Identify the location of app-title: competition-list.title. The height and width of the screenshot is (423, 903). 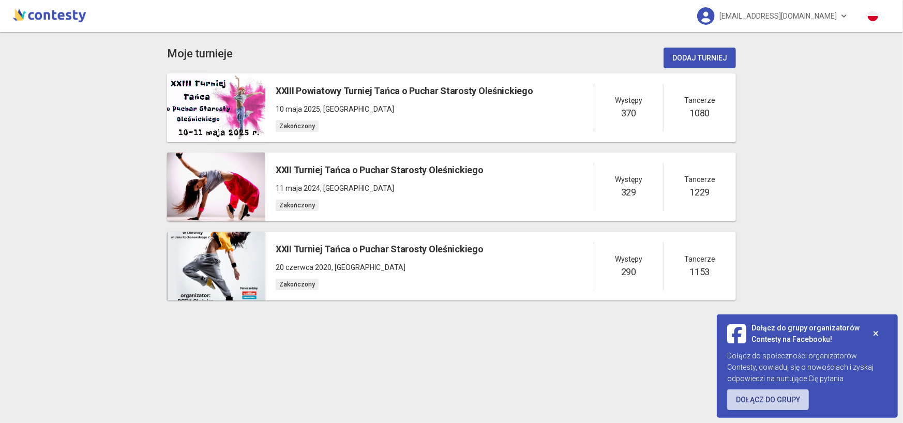
(200, 54).